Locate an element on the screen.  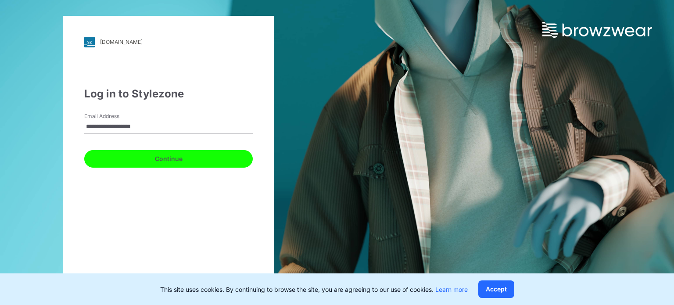
label: Email Address is located at coordinates (115, 116).